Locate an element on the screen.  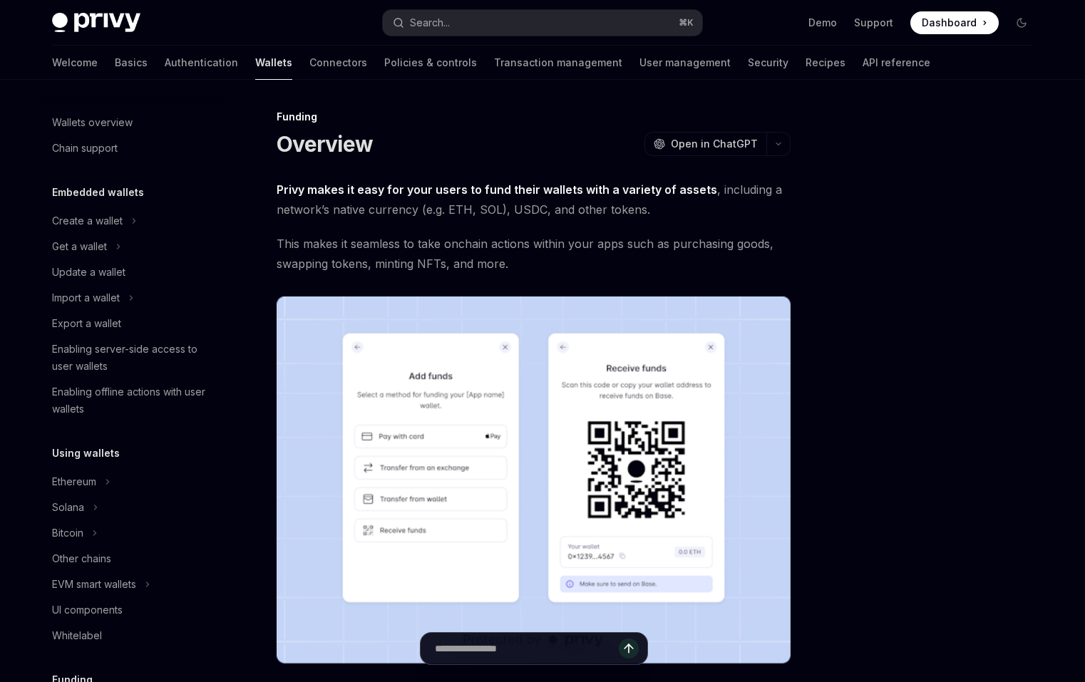
a: Enabling offline actions with user wallets is located at coordinates (132, 401).